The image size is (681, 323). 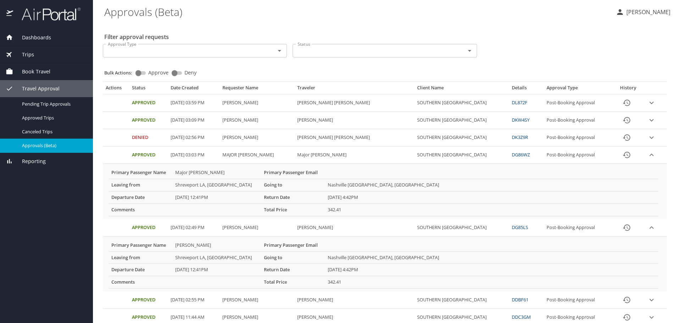 I want to click on th: Requester Name, so click(x=257, y=89).